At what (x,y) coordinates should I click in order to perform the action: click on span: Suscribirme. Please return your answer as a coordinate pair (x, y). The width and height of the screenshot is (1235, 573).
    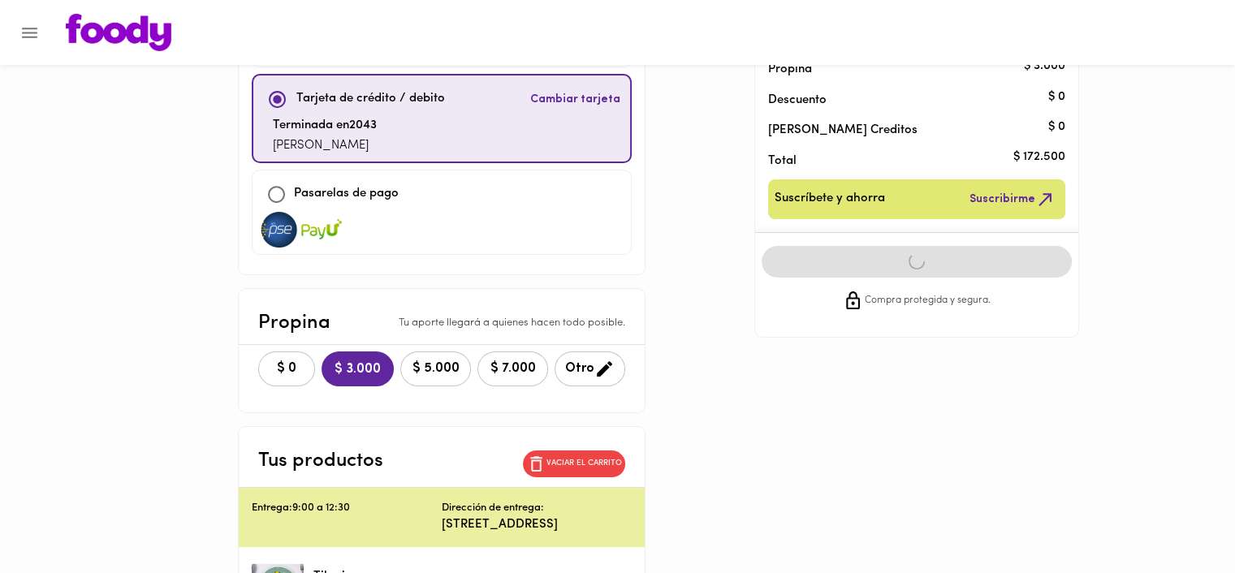
    Looking at the image, I should click on (1012, 199).